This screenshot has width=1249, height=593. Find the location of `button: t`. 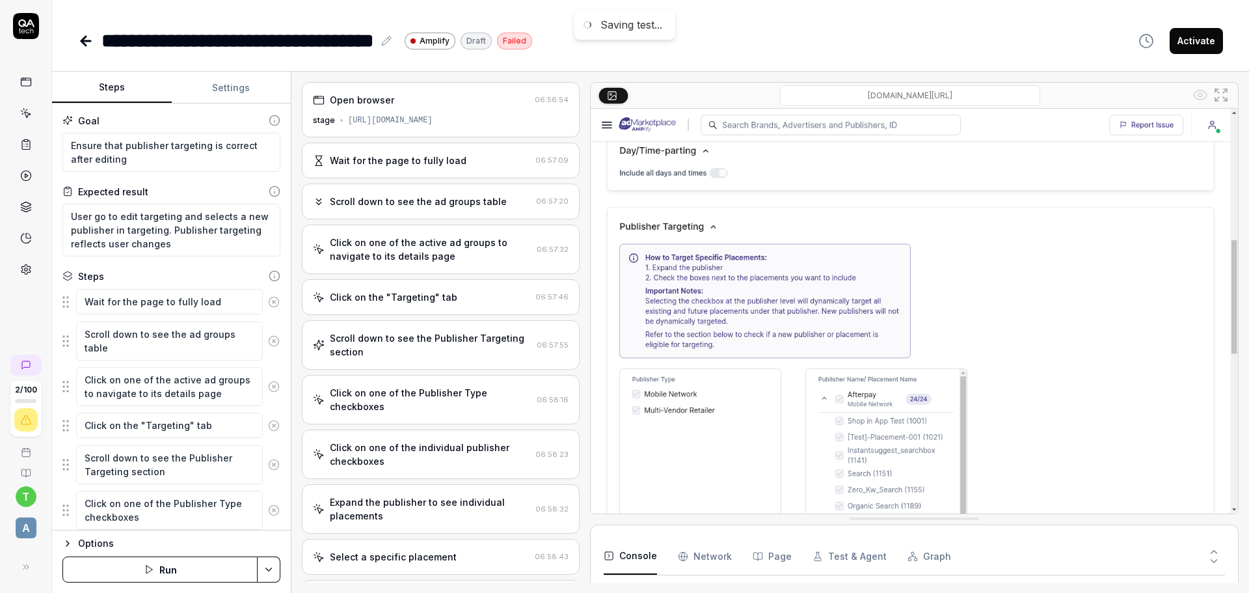

button: t is located at coordinates (26, 496).